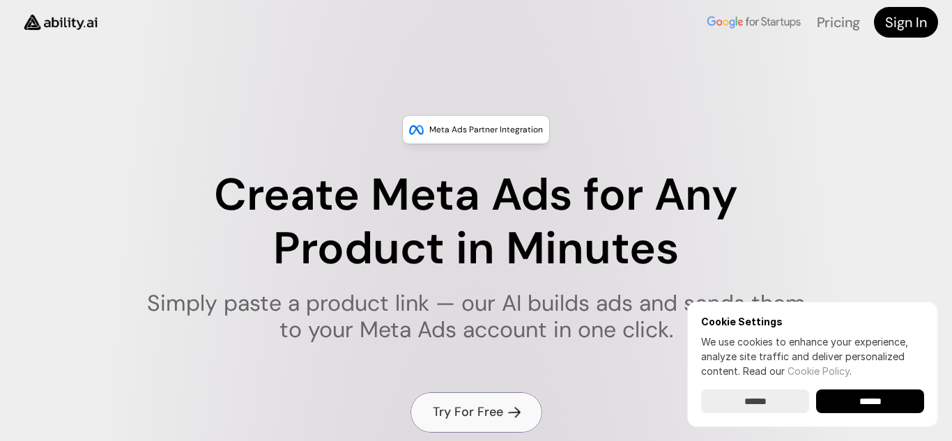  I want to click on h4: Try For Free, so click(468, 412).